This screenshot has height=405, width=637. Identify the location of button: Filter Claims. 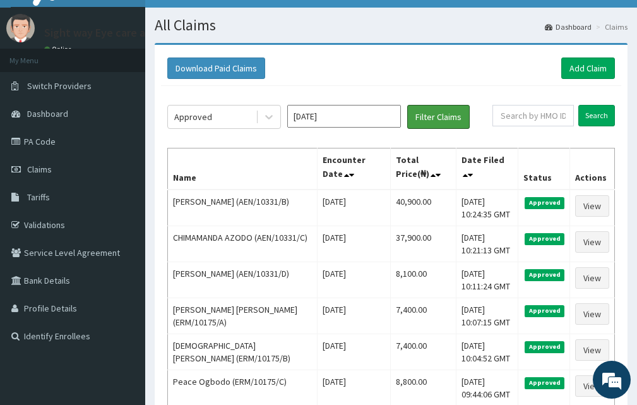
(438, 117).